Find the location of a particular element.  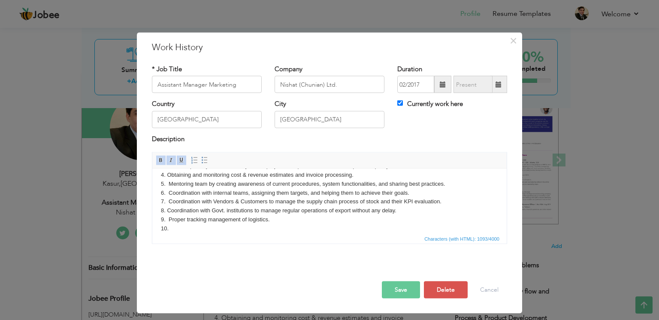

div: Statistics is located at coordinates (462, 239).